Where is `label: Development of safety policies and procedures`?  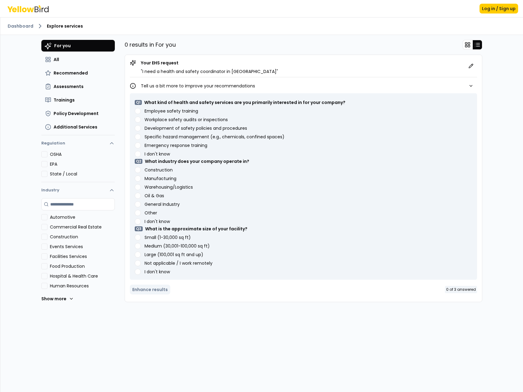 label: Development of safety policies and procedures is located at coordinates (196, 128).